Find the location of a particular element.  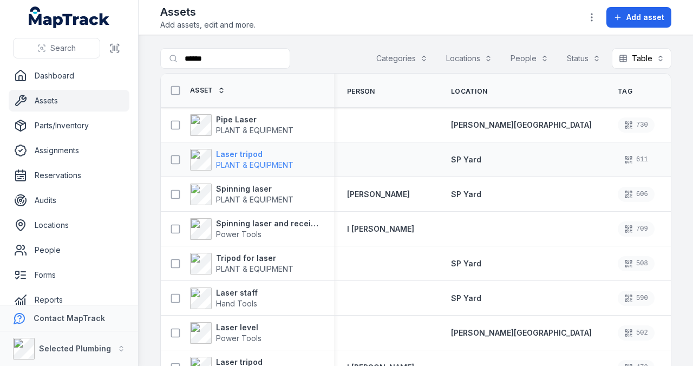

strong: Spinning laser and receiver in box is located at coordinates (269, 224).